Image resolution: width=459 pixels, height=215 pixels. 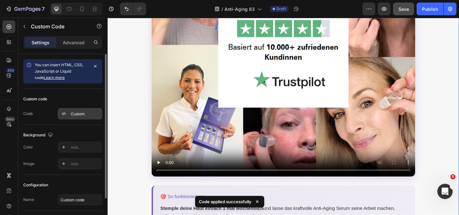 What do you see at coordinates (430, 9) in the screenshot?
I see `button: Publish` at bounding box center [430, 9].